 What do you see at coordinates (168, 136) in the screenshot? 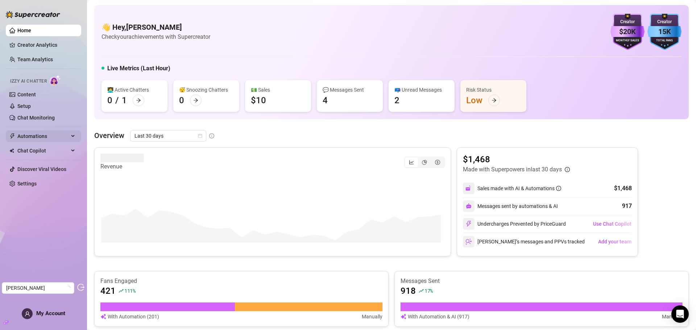
I see `span: Last 30 days` at bounding box center [168, 136].